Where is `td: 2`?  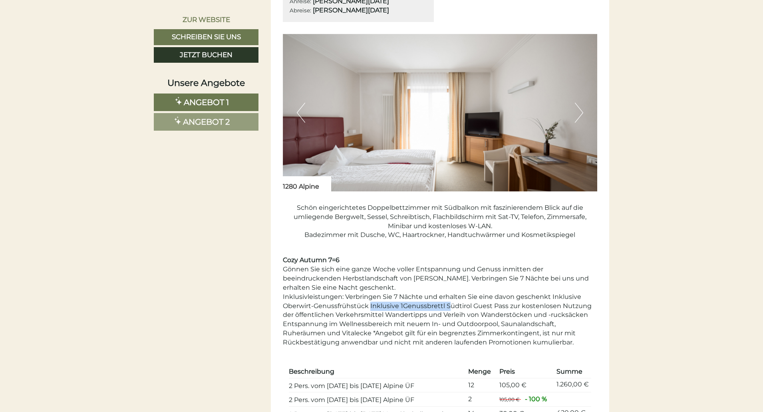
td: 2 is located at coordinates (480, 399).